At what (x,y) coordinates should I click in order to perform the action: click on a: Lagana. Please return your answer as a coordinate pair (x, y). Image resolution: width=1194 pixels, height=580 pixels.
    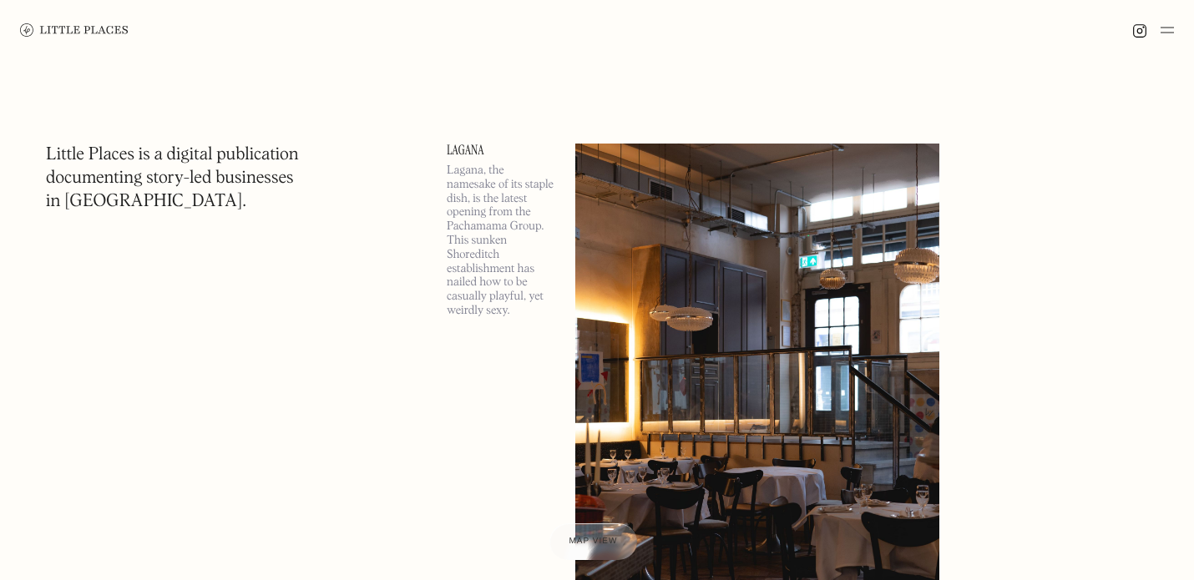
    Looking at the image, I should click on (501, 150).